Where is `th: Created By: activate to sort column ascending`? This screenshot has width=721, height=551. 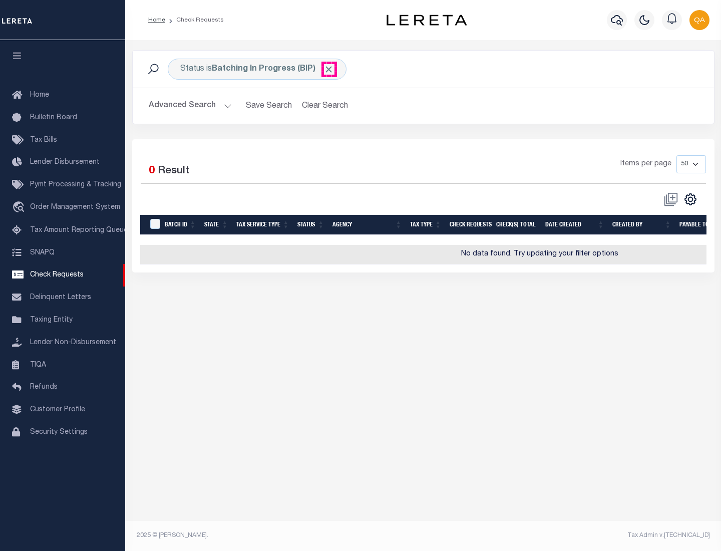 th: Created By: activate to sort column ascending is located at coordinates (642, 225).